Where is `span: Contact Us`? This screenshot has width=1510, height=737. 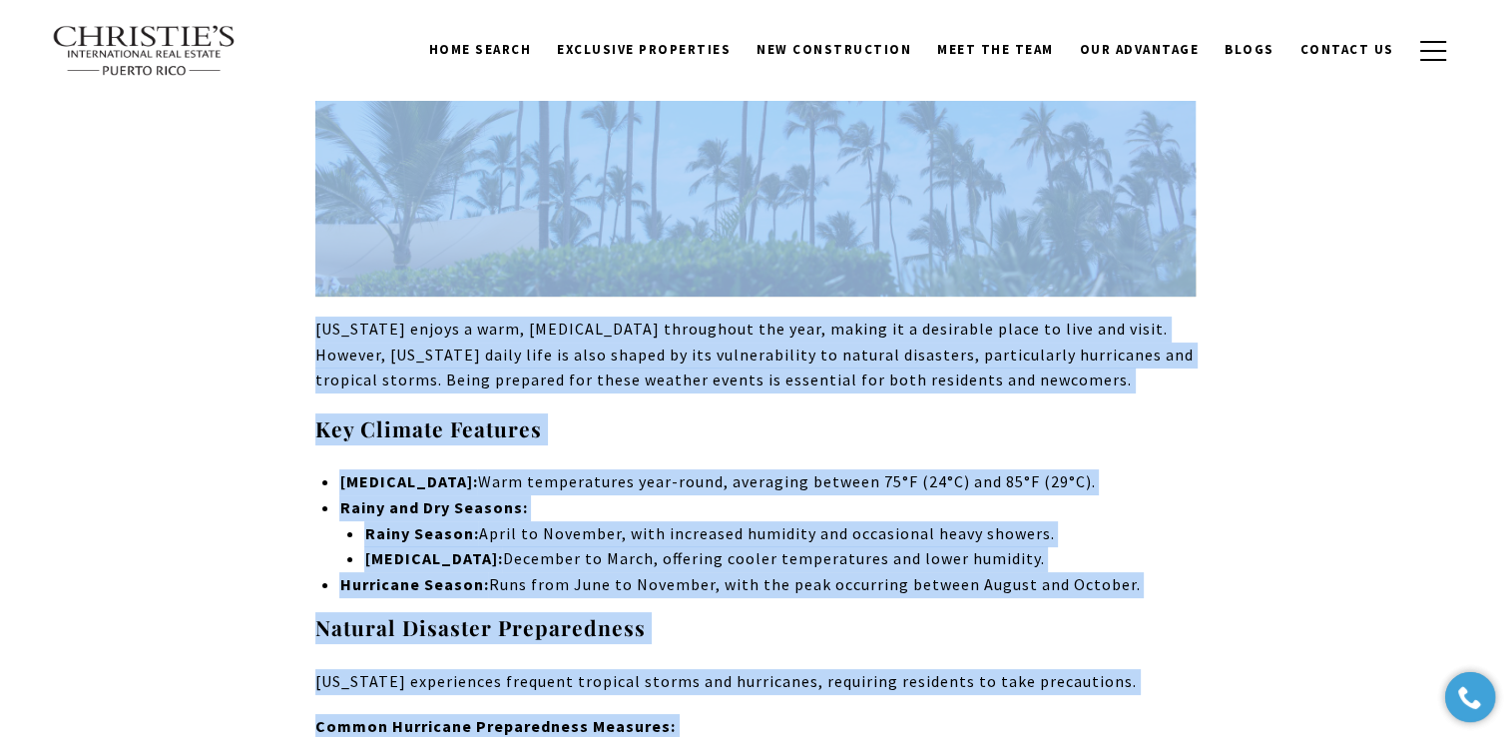
span: Contact Us is located at coordinates (1347, 49).